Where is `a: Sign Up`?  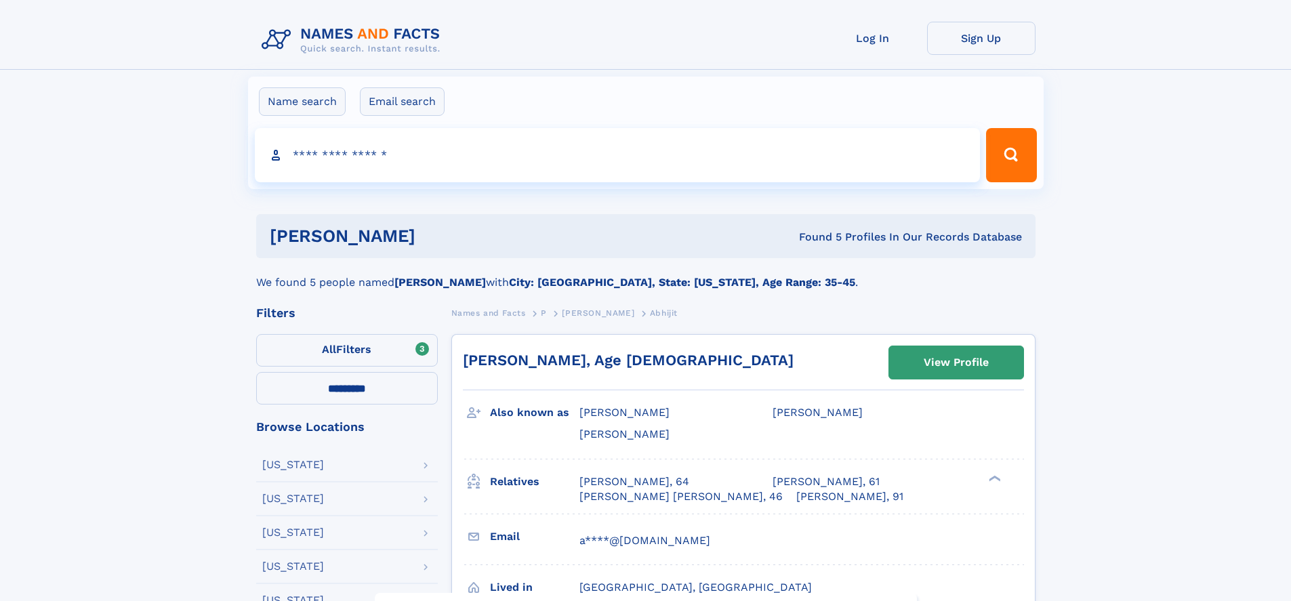 a: Sign Up is located at coordinates (981, 38).